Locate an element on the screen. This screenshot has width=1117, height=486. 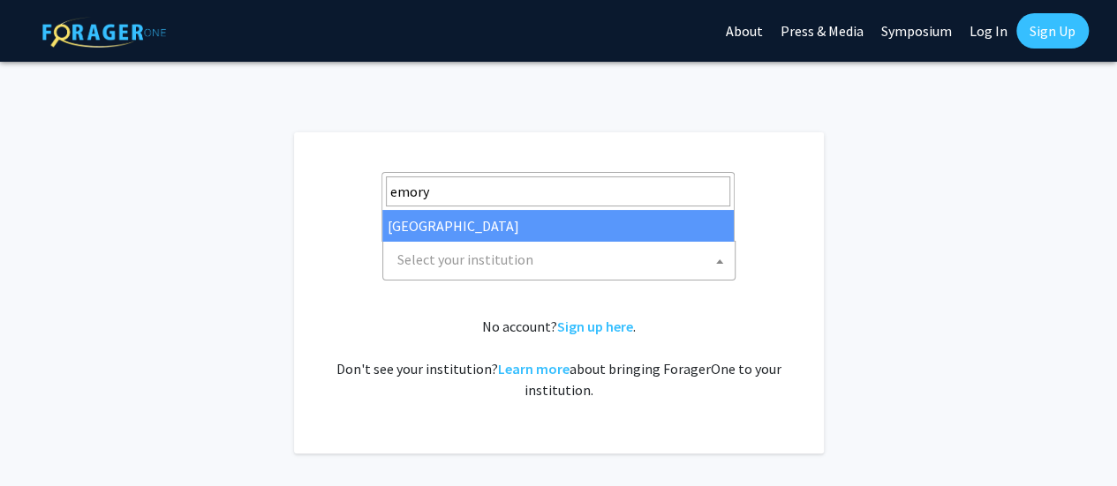
img: ForagerOne Logo is located at coordinates (104, 32).